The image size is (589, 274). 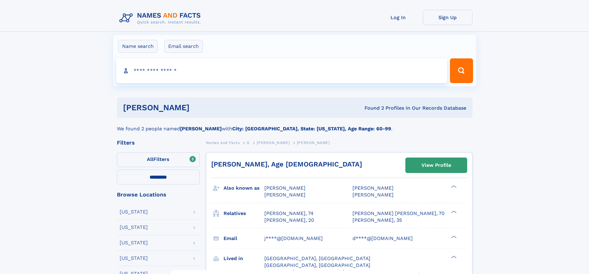 What do you see at coordinates (158, 195) in the screenshot?
I see `div: Browse Locations` at bounding box center [158, 195].